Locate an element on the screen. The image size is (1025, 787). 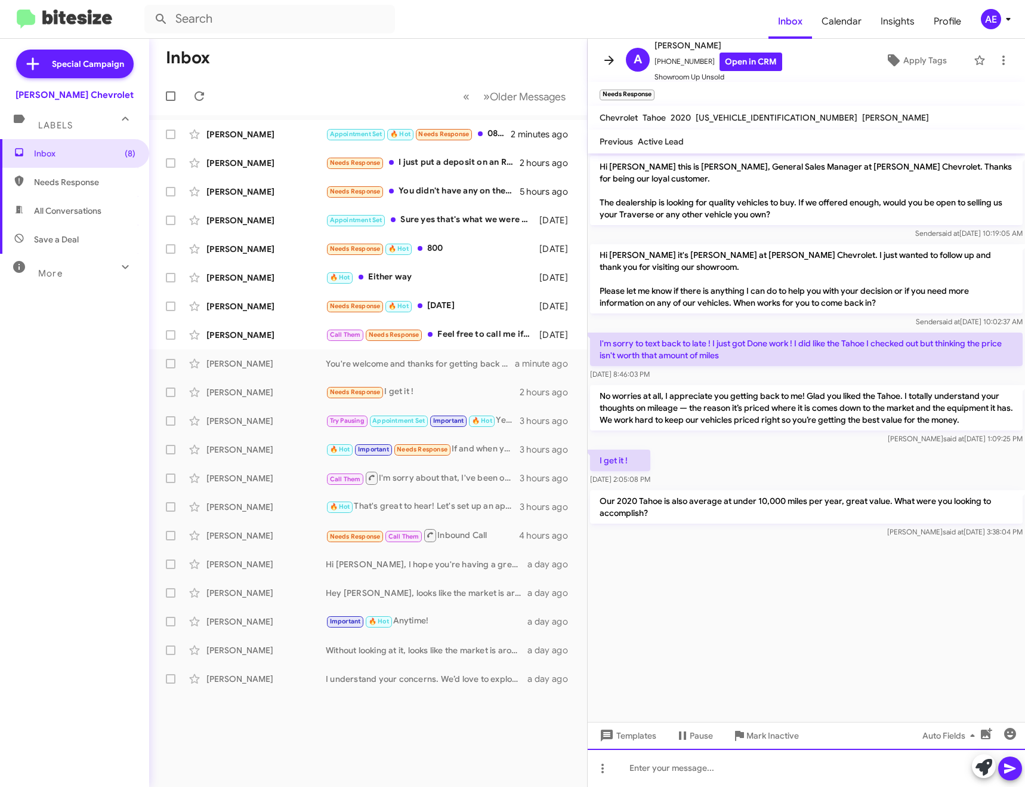
span: Chevrolet is located at coordinates (619, 118).